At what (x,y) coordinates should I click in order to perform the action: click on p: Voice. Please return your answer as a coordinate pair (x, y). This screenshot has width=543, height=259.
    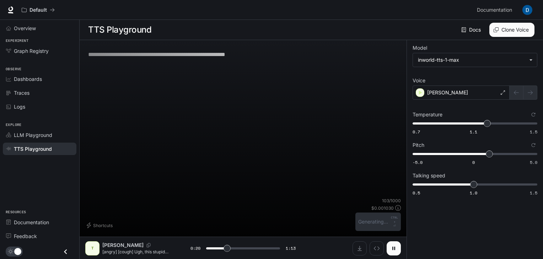
    Looking at the image, I should click on (419, 81).